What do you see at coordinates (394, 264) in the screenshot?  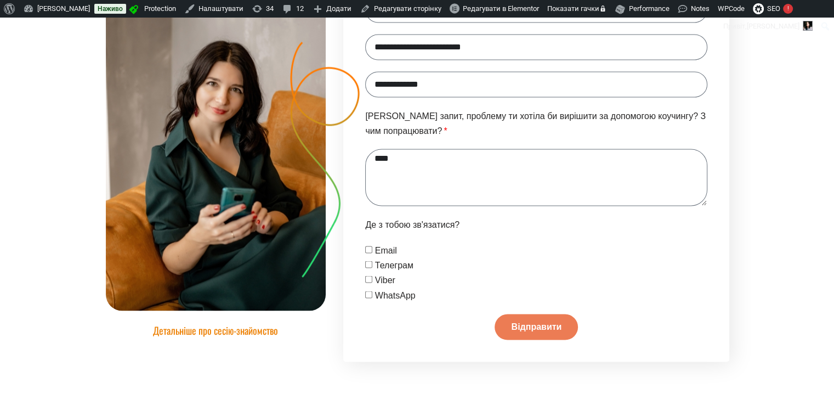 I see `label: Телеграм` at bounding box center [394, 264].